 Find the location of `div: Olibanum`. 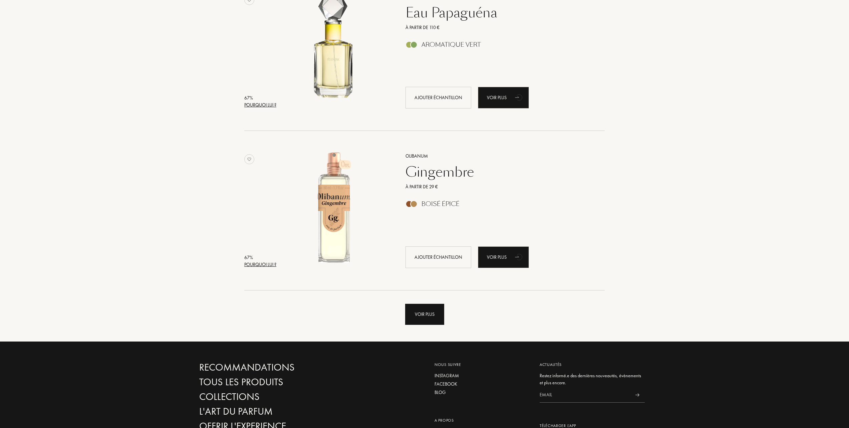

div: Olibanum is located at coordinates (498, 156).